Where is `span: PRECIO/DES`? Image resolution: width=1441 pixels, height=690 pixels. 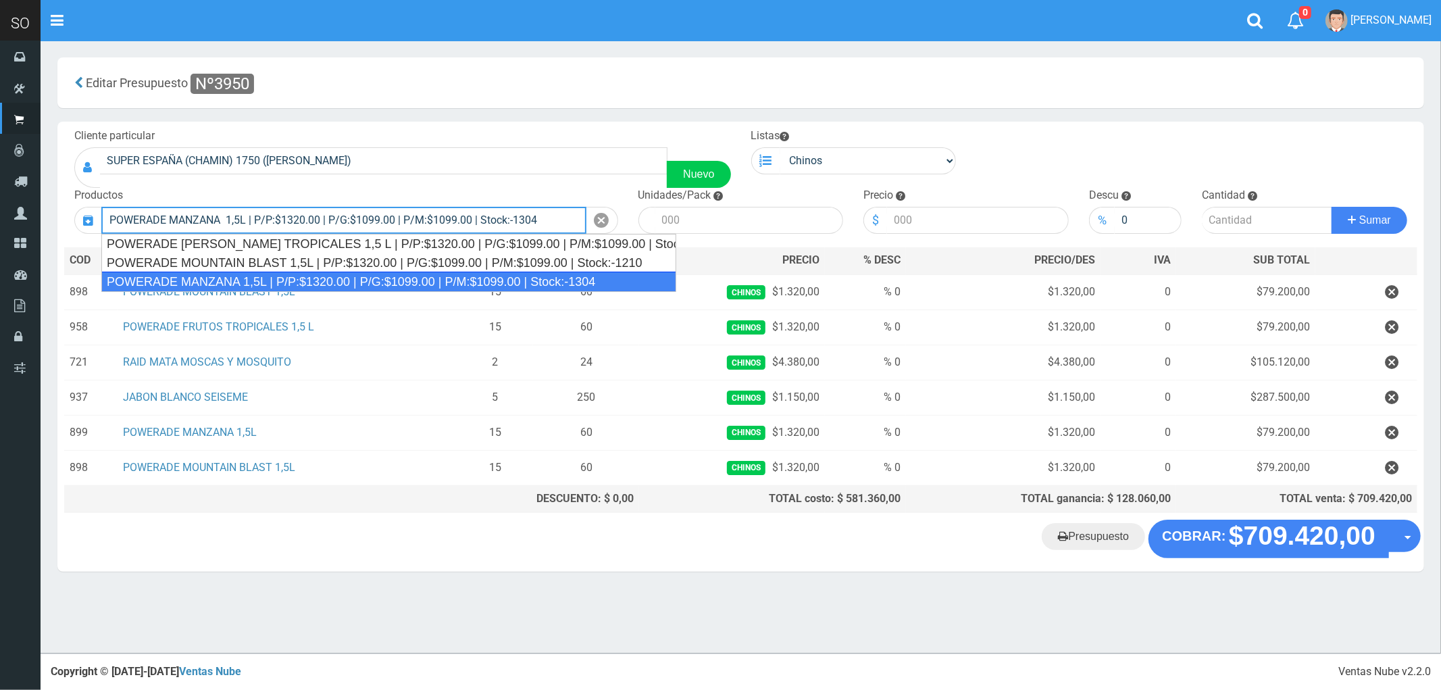
span: PRECIO/DES is located at coordinates (1065, 259).